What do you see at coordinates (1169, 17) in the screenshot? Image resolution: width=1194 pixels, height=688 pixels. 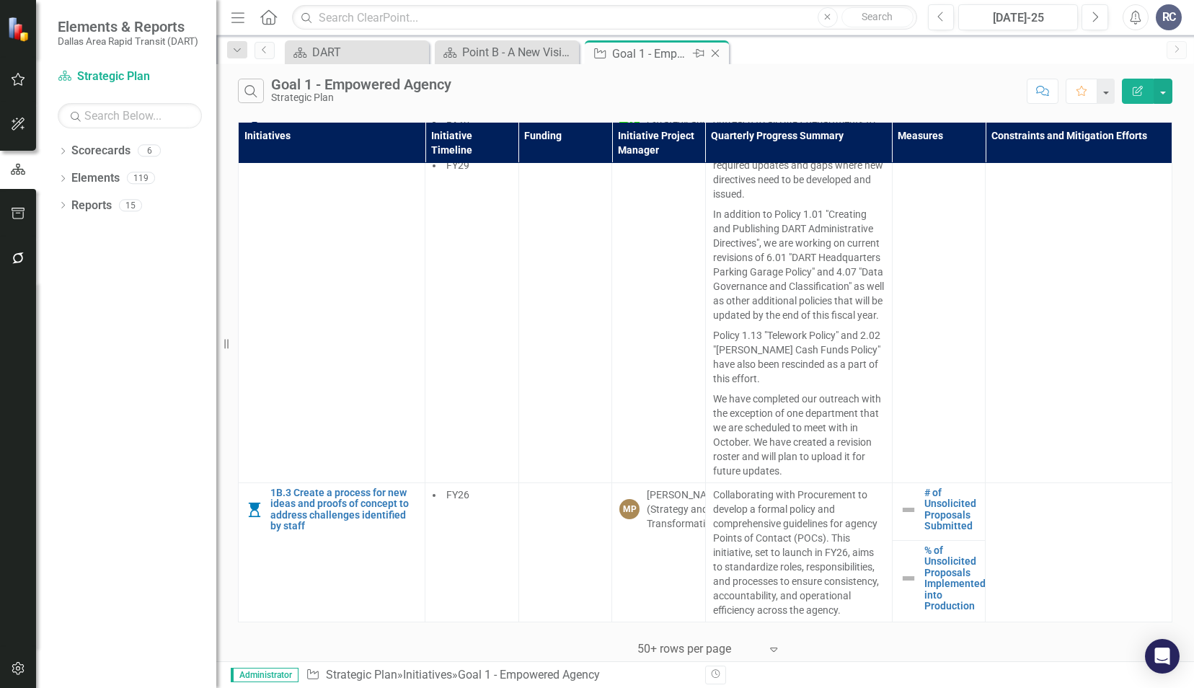 I see `div: RC` at bounding box center [1169, 17].